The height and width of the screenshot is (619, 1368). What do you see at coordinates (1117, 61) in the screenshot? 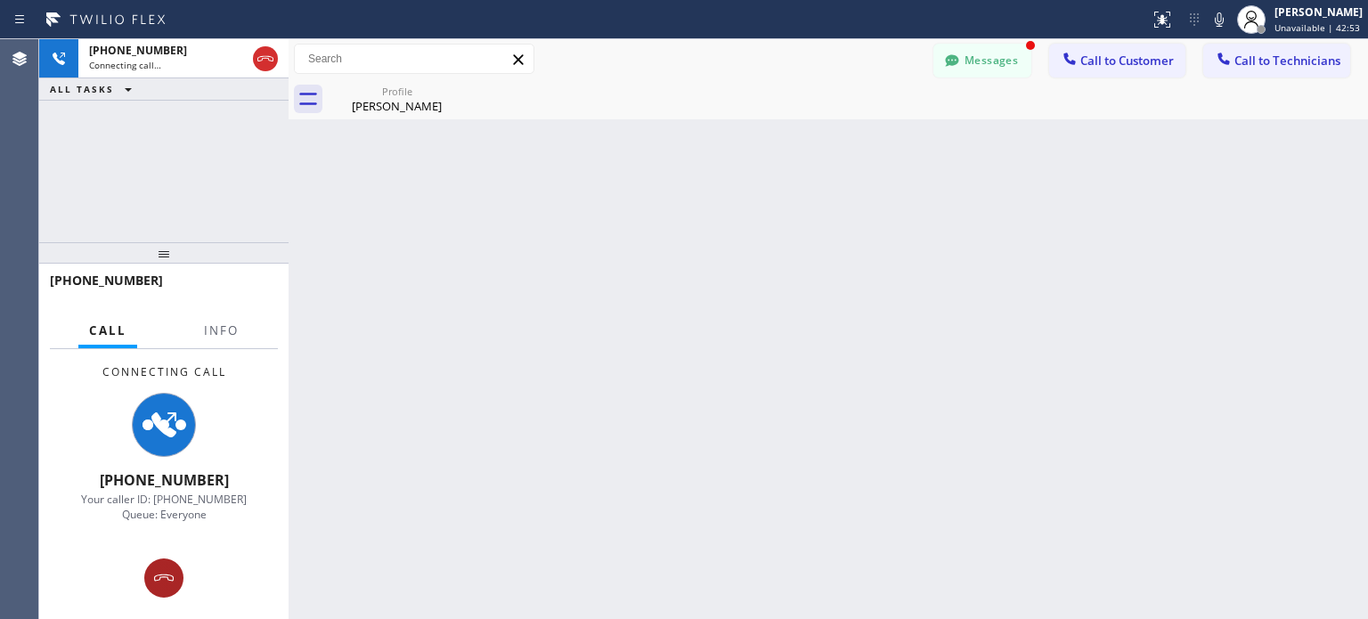
I see `button: Call to Customer` at bounding box center [1117, 61].